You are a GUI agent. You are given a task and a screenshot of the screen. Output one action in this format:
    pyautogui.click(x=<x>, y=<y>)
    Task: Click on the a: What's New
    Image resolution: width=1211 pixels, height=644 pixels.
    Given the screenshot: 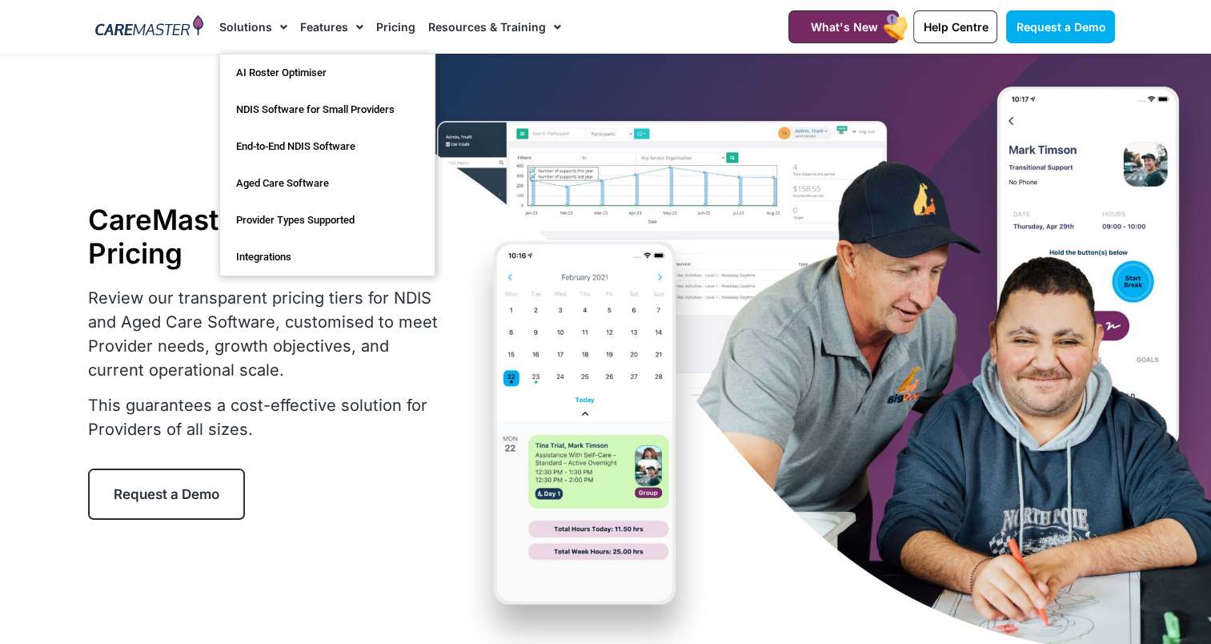 What is the action you would take?
    pyautogui.click(x=844, y=26)
    